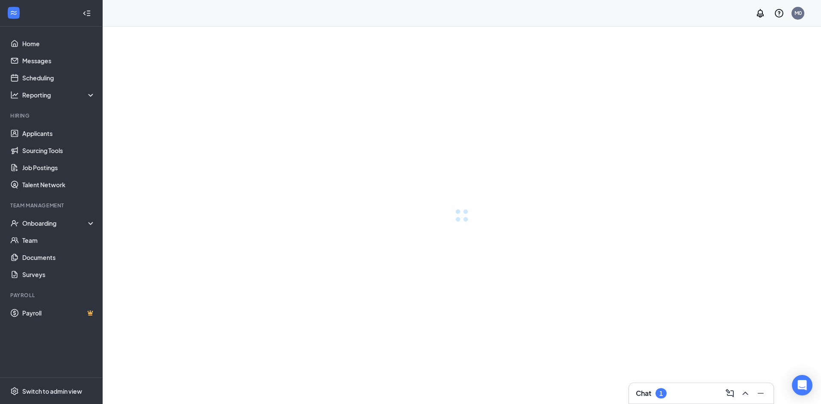  I want to click on svg: UserCheck, so click(15, 223).